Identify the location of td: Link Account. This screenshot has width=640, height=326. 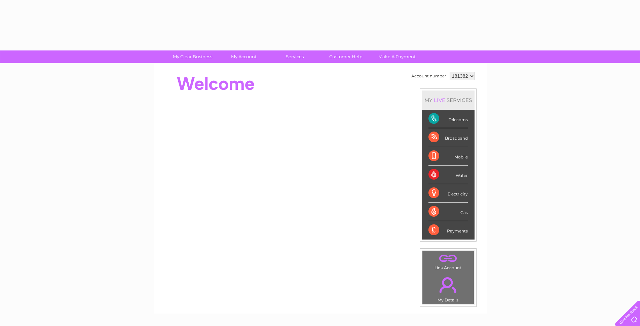
(448, 261).